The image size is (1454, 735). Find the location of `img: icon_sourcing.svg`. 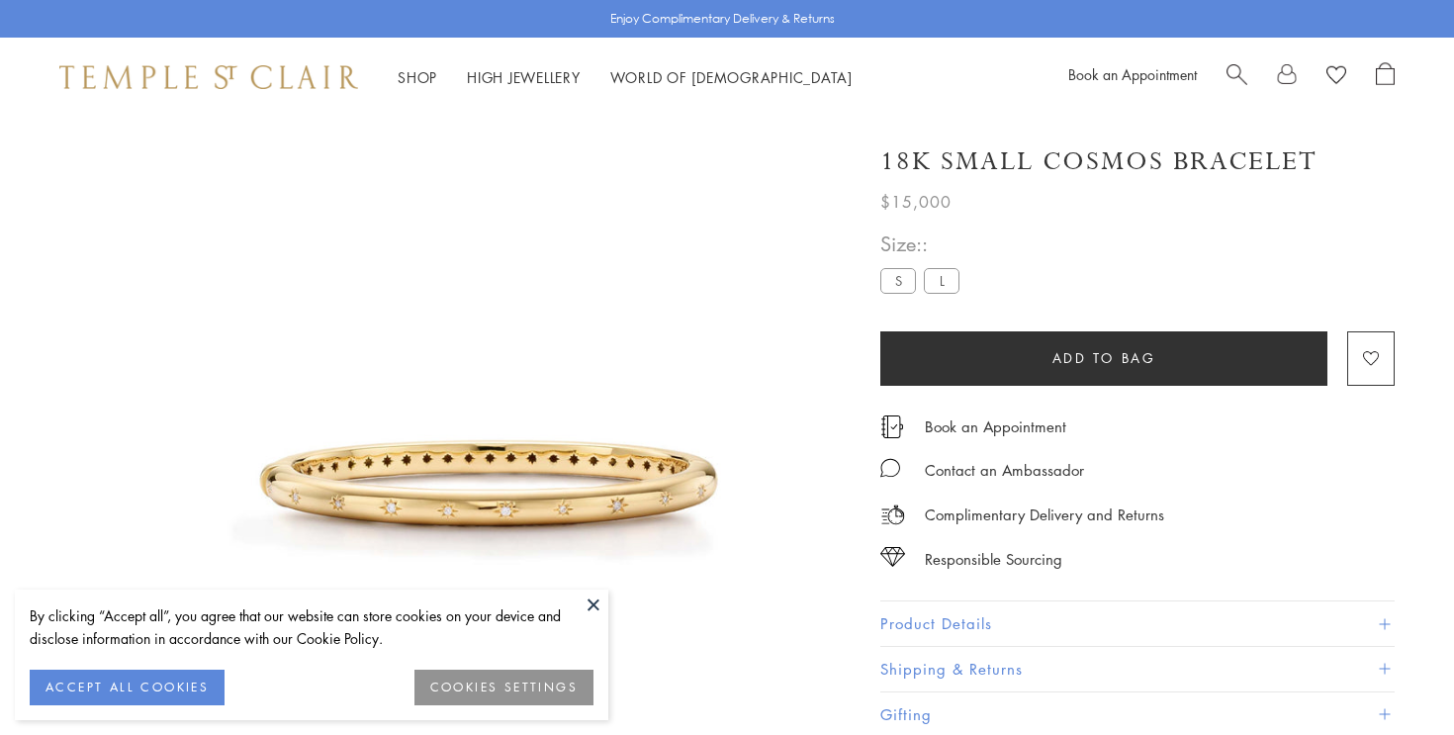

img: icon_sourcing.svg is located at coordinates (892, 557).